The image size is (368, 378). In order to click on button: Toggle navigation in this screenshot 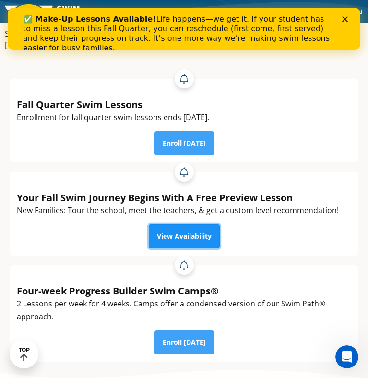, I will do `click(352, 12)`.